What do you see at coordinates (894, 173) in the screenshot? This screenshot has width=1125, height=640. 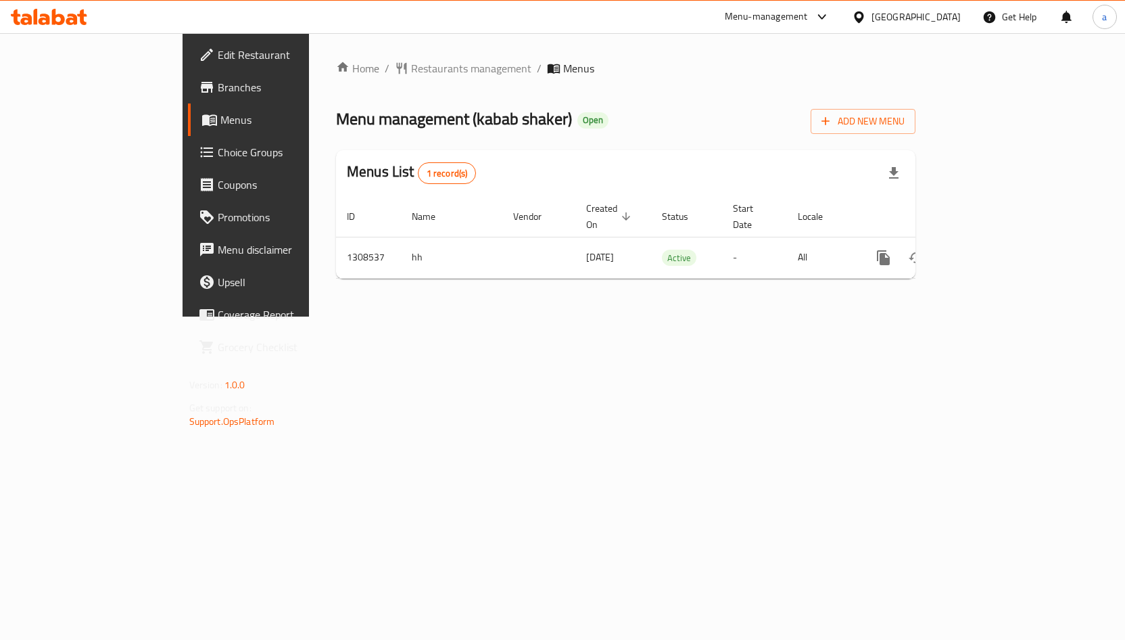 I see `div: Export file` at bounding box center [894, 173].